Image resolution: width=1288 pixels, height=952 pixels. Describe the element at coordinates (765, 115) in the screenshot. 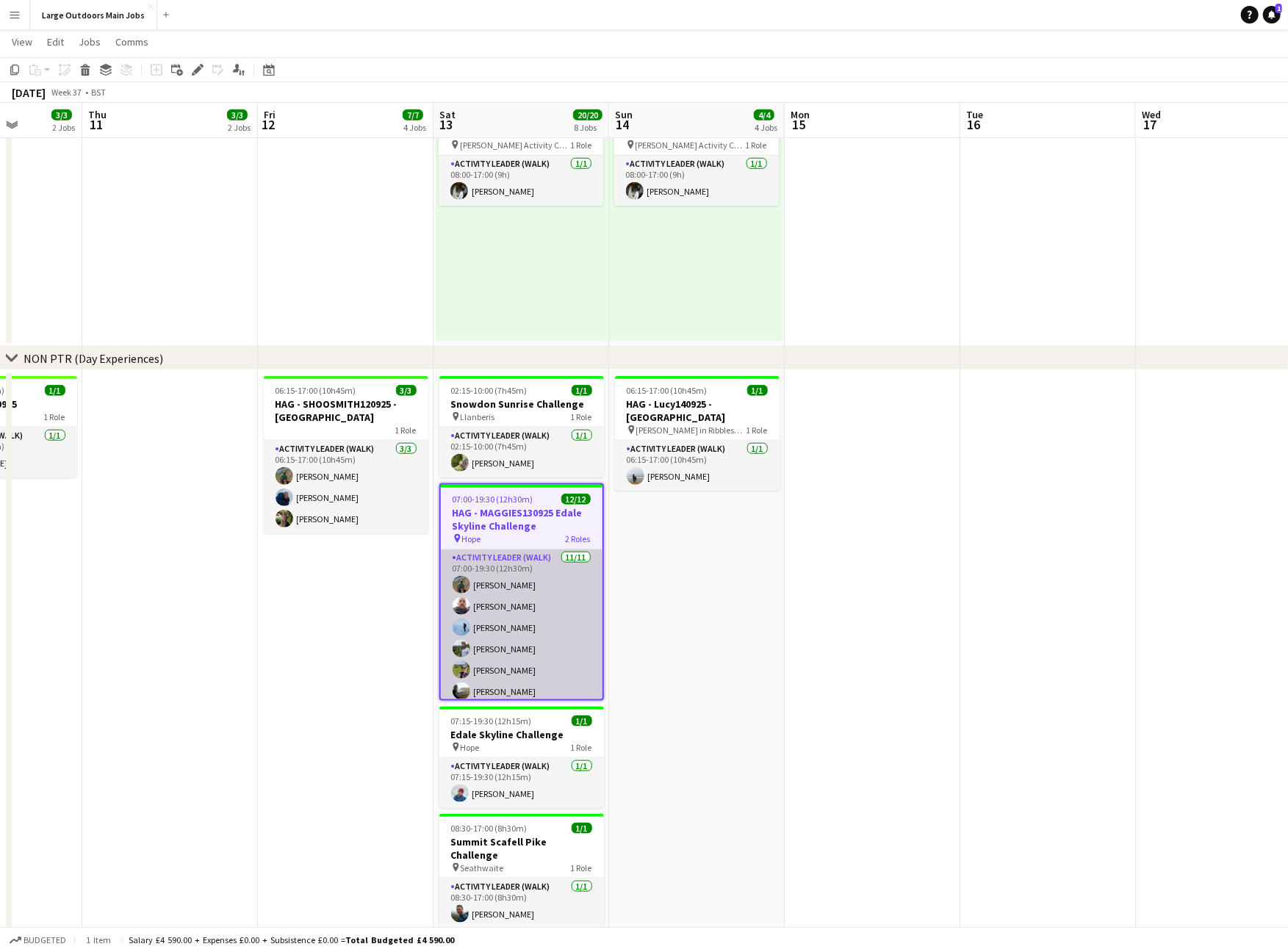

I see `span: 4/4` at that location.